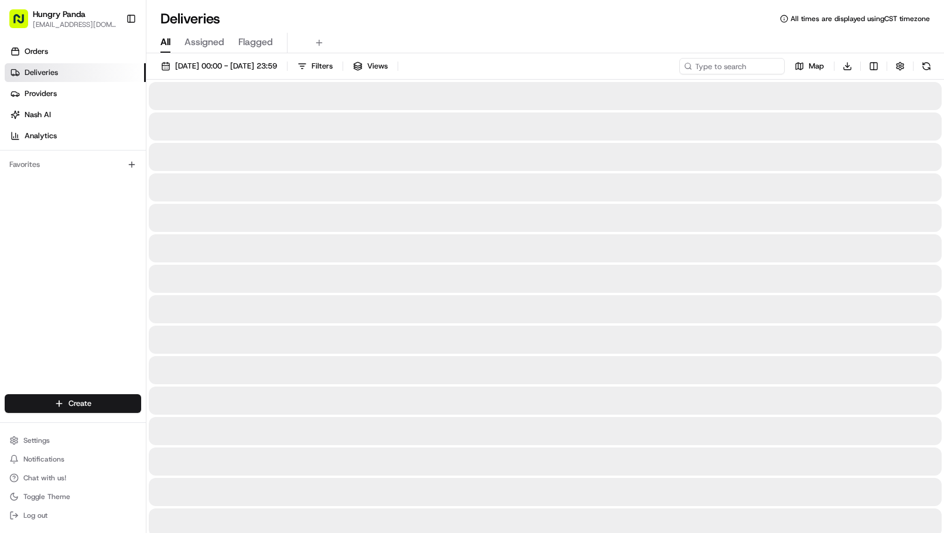 Image resolution: width=944 pixels, height=533 pixels. Describe the element at coordinates (255, 42) in the screenshot. I see `span: Flagged` at that location.